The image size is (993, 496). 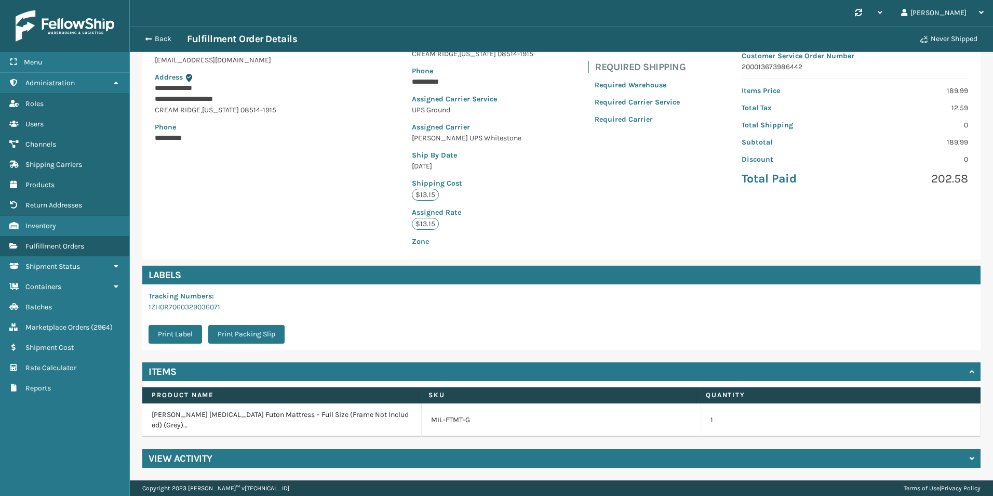 What do you see at coordinates (38, 388) in the screenshot?
I see `span: Reports` at bounding box center [38, 388].